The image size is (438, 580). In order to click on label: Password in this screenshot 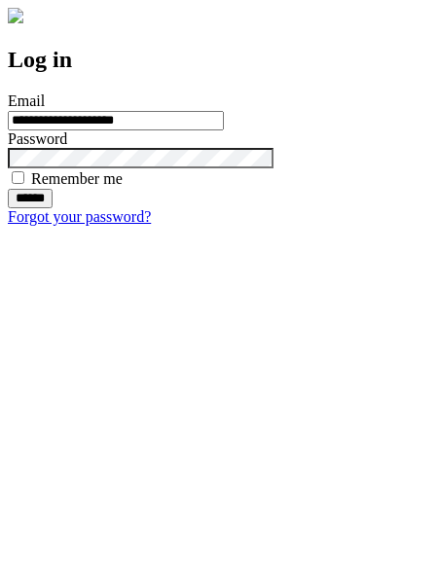, I will do `click(37, 138)`.